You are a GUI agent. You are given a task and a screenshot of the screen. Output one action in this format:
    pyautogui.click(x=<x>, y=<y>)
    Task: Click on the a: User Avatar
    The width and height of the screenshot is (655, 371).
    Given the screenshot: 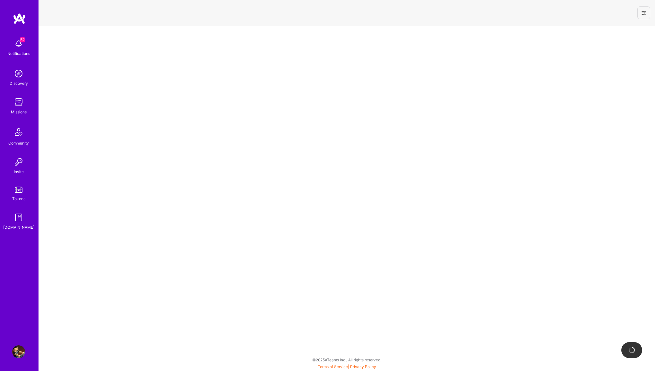 What is the action you would take?
    pyautogui.click(x=19, y=352)
    